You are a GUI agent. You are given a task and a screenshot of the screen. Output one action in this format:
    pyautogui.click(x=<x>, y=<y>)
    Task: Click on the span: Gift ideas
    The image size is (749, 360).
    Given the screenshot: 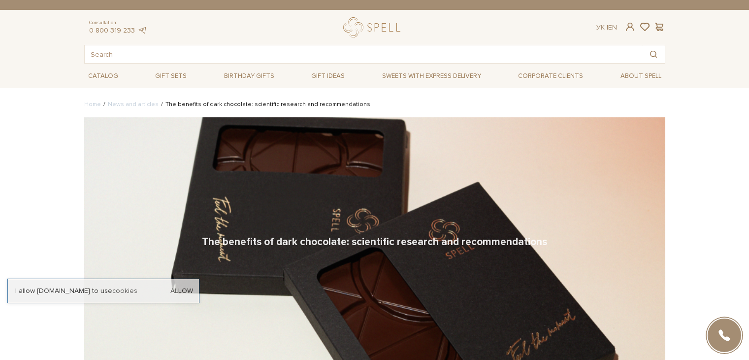 What is the action you would take?
    pyautogui.click(x=328, y=76)
    